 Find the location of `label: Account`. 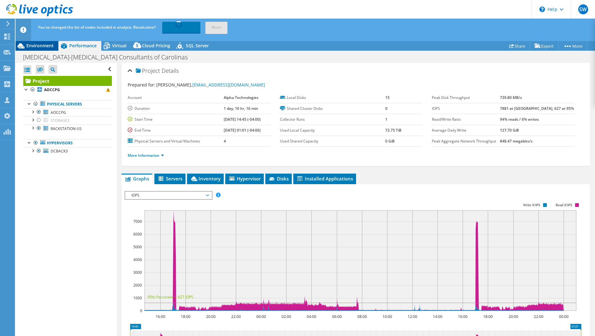

label: Account is located at coordinates (176, 98).